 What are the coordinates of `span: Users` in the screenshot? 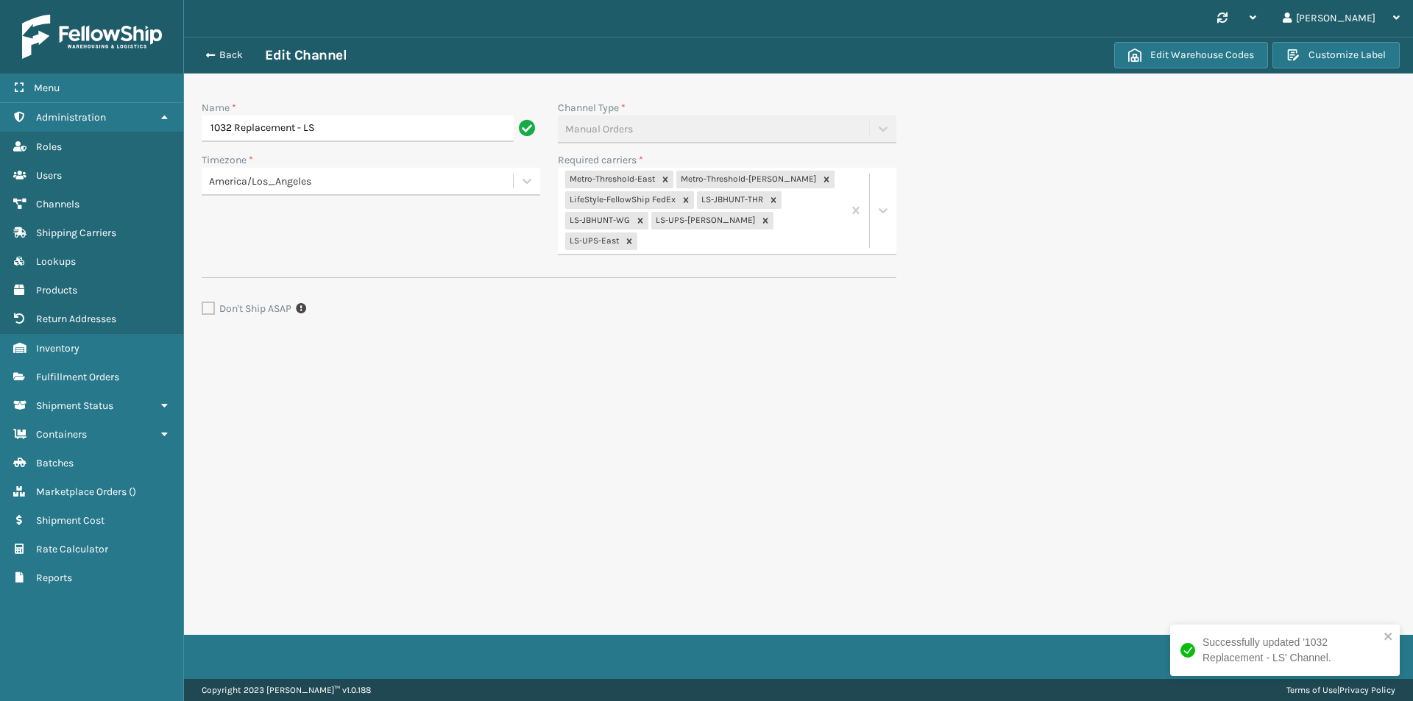 It's located at (49, 175).